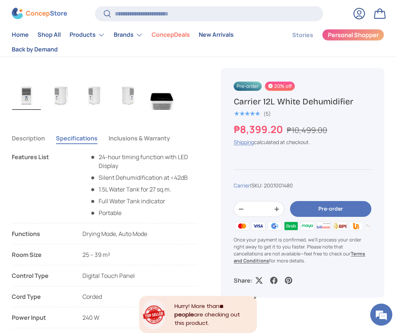 The image size is (396, 333). What do you see at coordinates (91, 318) in the screenshot?
I see `span: 240 W` at bounding box center [91, 318].